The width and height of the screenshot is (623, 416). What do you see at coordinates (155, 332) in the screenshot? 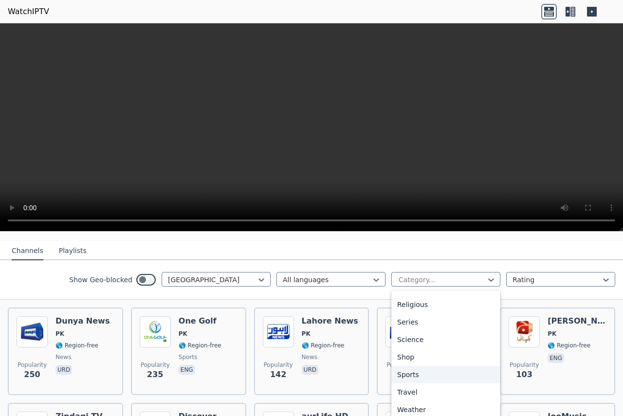
I see `img: One Golf` at bounding box center [155, 332].